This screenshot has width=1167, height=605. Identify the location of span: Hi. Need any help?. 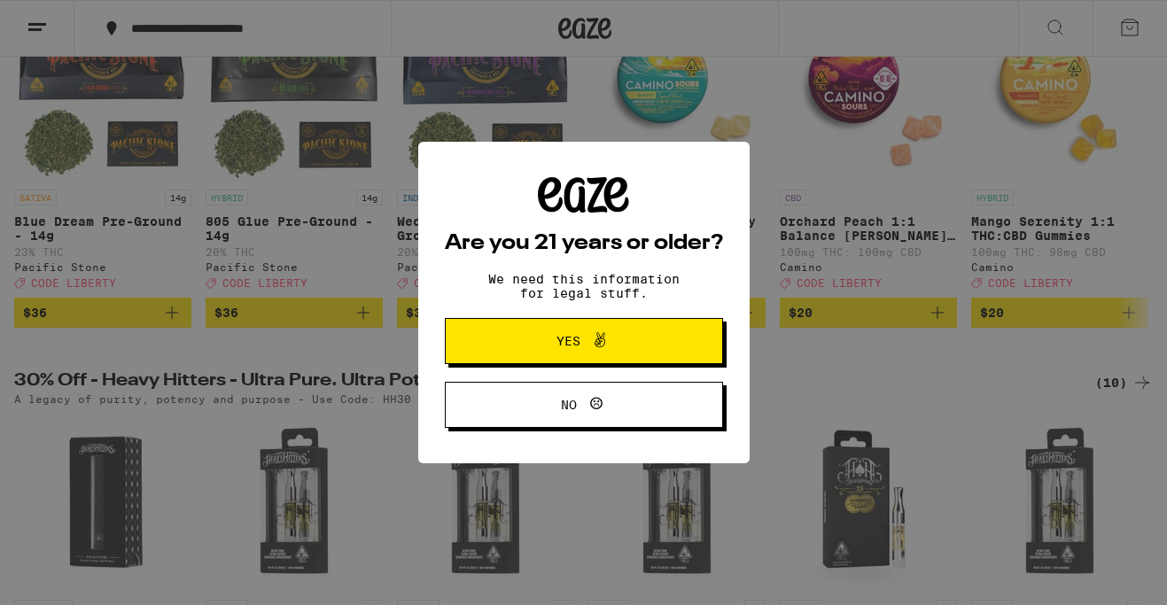
(69, 19).